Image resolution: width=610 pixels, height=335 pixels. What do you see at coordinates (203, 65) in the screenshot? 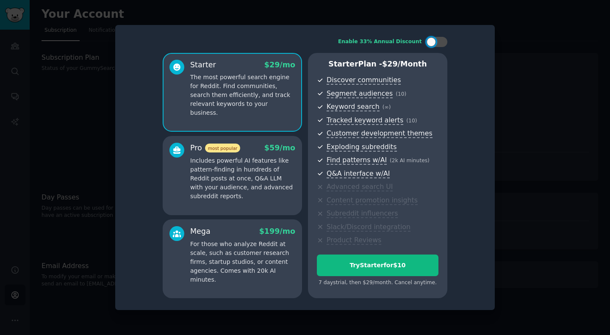
I see `div: Starter` at bounding box center [203, 65].